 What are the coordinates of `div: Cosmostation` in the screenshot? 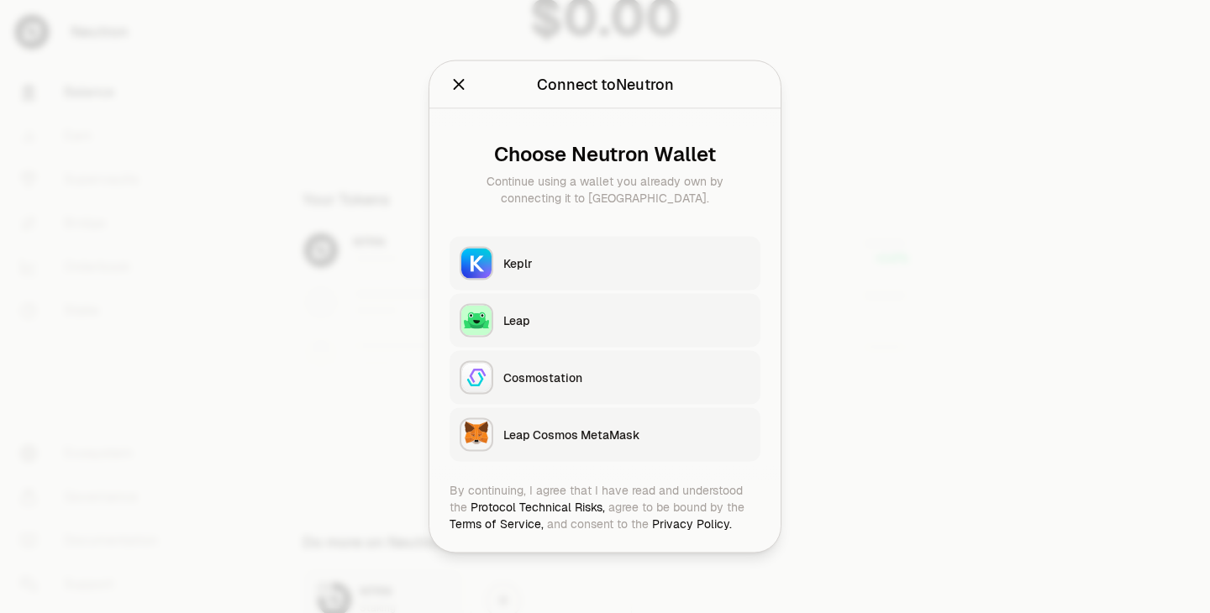 It's located at (627, 378).